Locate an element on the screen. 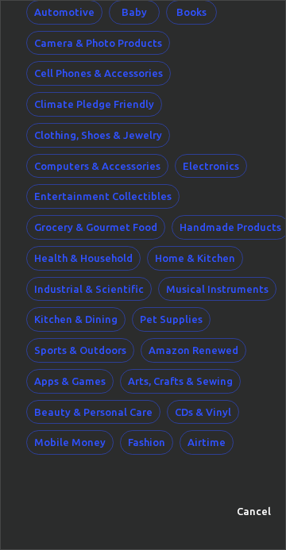 The height and width of the screenshot is (550, 286). button: Camera & Photo Products is located at coordinates (98, 43).